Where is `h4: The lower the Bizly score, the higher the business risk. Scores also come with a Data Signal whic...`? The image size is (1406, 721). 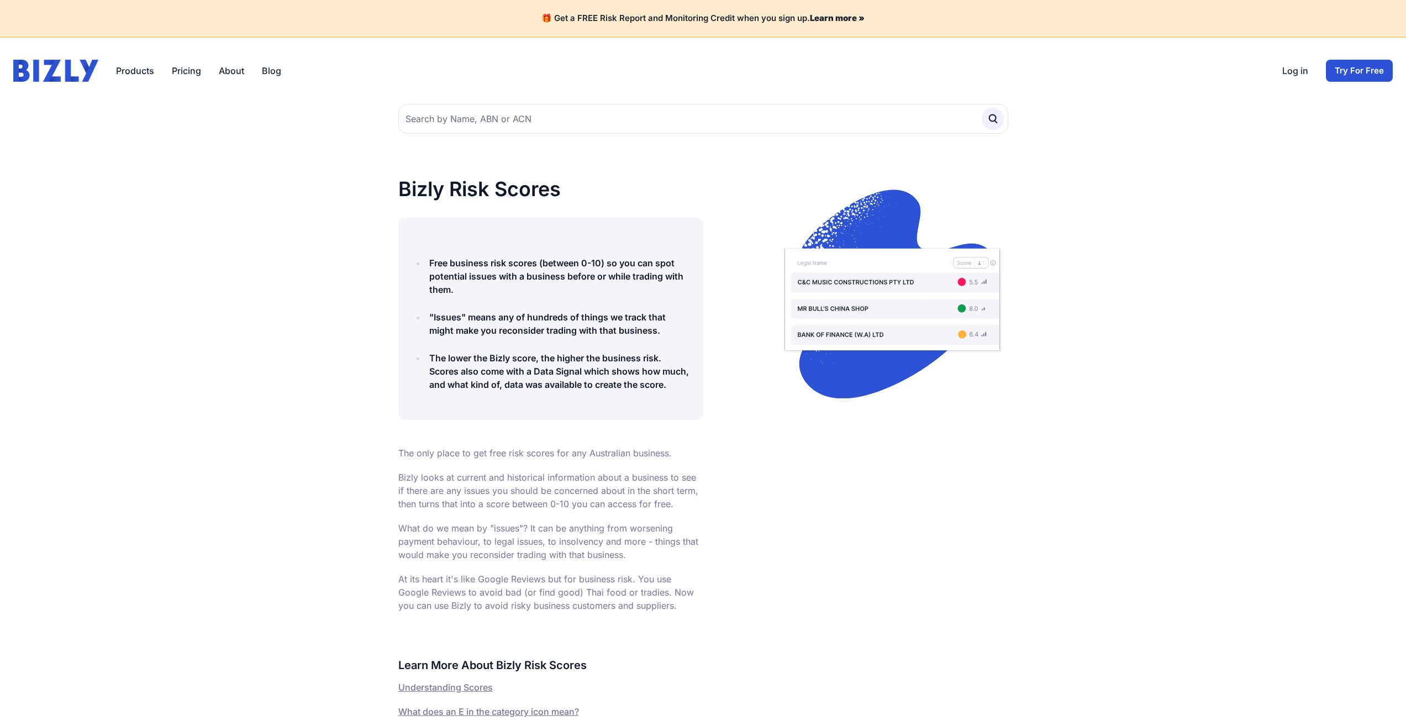 h4: The lower the Bizly score, the higher the business risk. Scores also come with a Data Signal whic... is located at coordinates (560, 371).